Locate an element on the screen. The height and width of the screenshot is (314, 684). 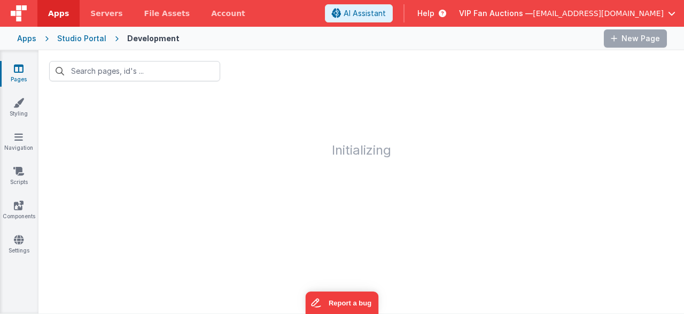
span: Servers is located at coordinates (106, 13).